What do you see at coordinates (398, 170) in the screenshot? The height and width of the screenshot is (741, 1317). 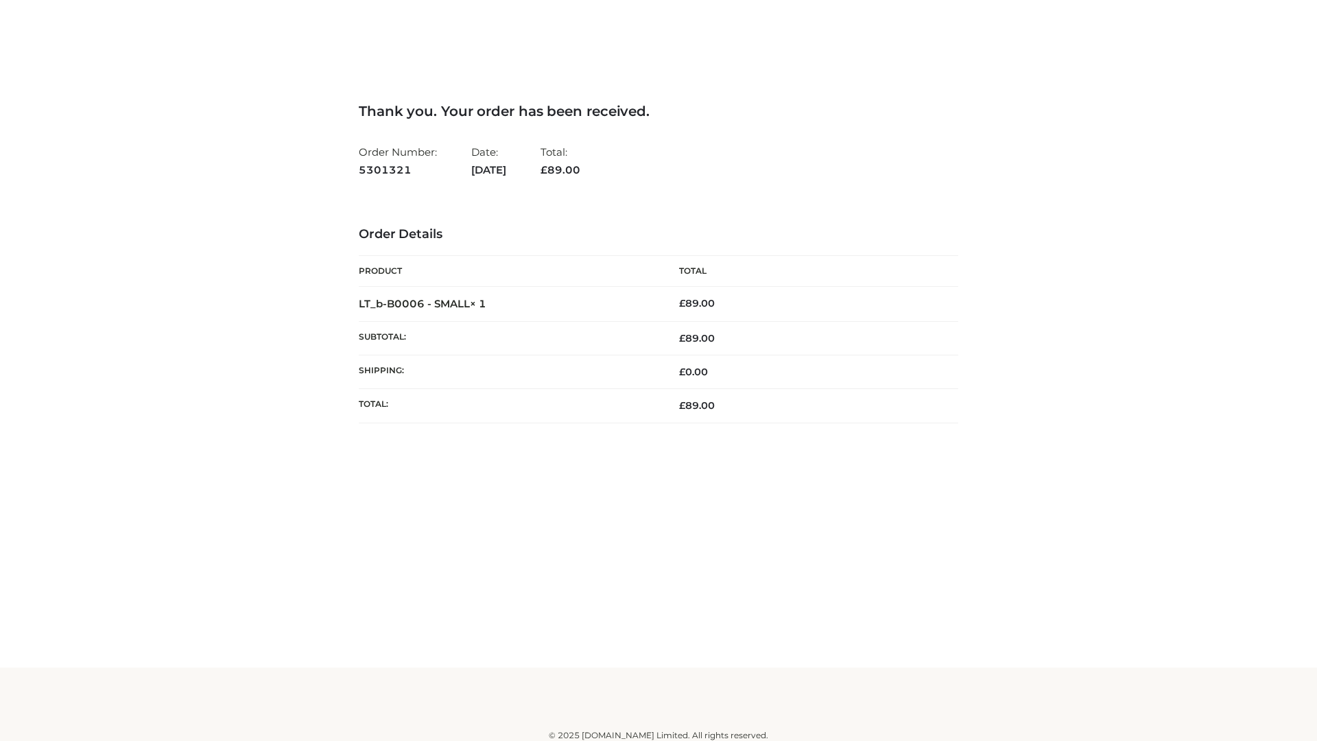 I see `strong: 5301321` at bounding box center [398, 170].